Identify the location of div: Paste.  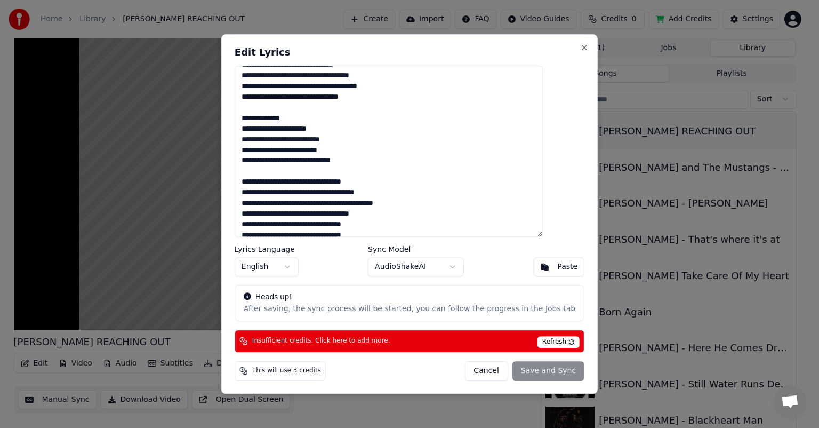
(567, 267).